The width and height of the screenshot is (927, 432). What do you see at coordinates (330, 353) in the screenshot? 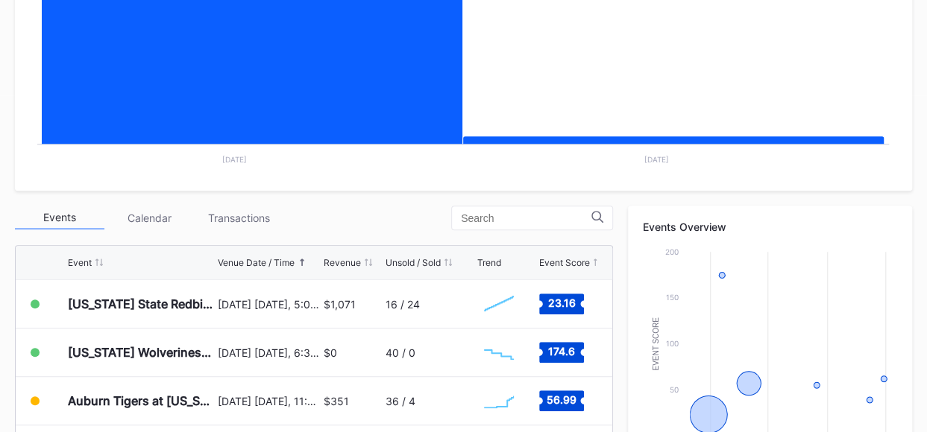
I see `div: $0` at bounding box center [330, 353].